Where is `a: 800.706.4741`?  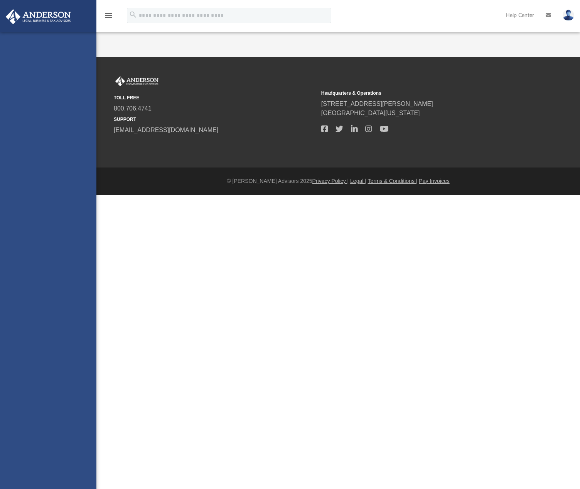 a: 800.706.4741 is located at coordinates (133, 108).